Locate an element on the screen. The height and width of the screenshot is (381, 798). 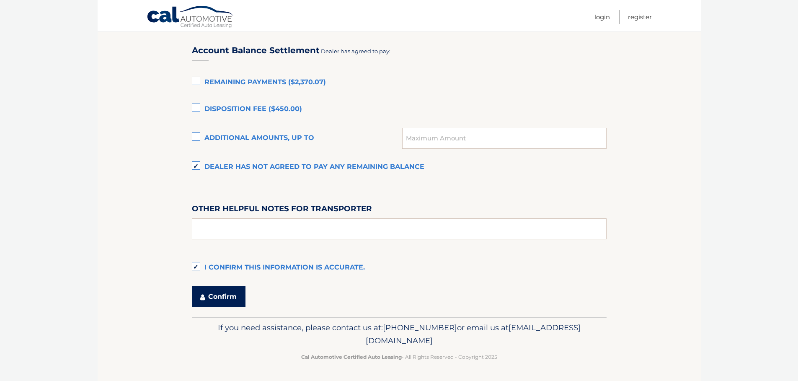
a: Cal Automotive is located at coordinates (191, 18).